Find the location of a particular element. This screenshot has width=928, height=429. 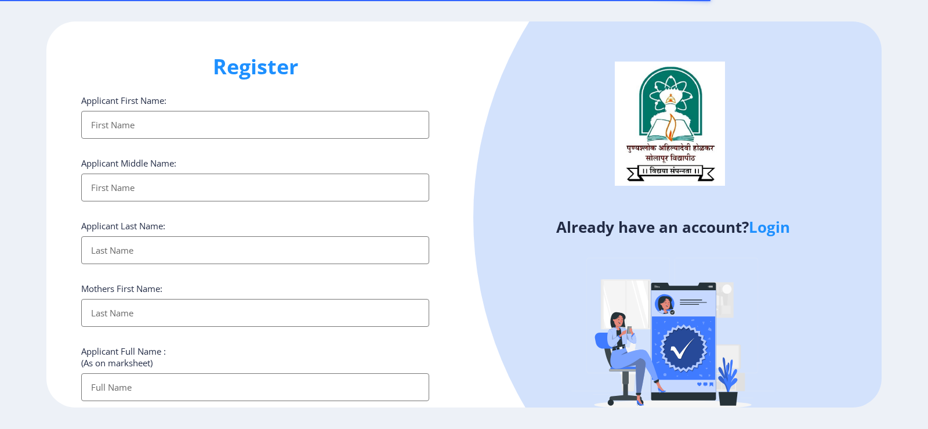

a: Login is located at coordinates (769, 227).